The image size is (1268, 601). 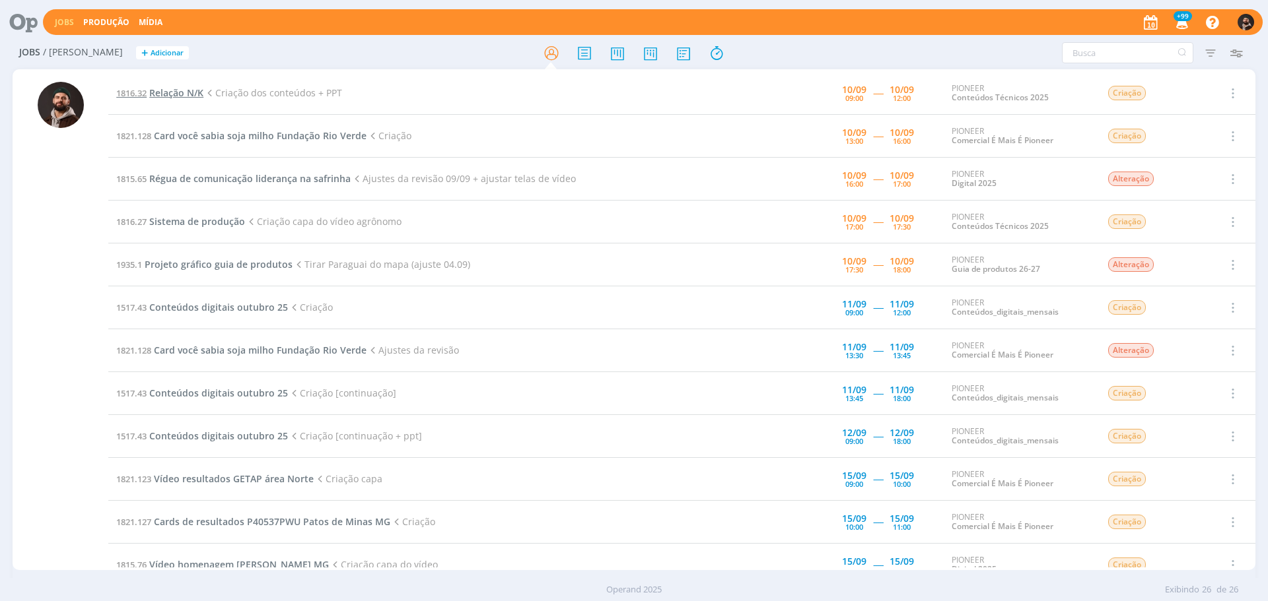 I want to click on span: Ajustes da revisão, so click(x=413, y=350).